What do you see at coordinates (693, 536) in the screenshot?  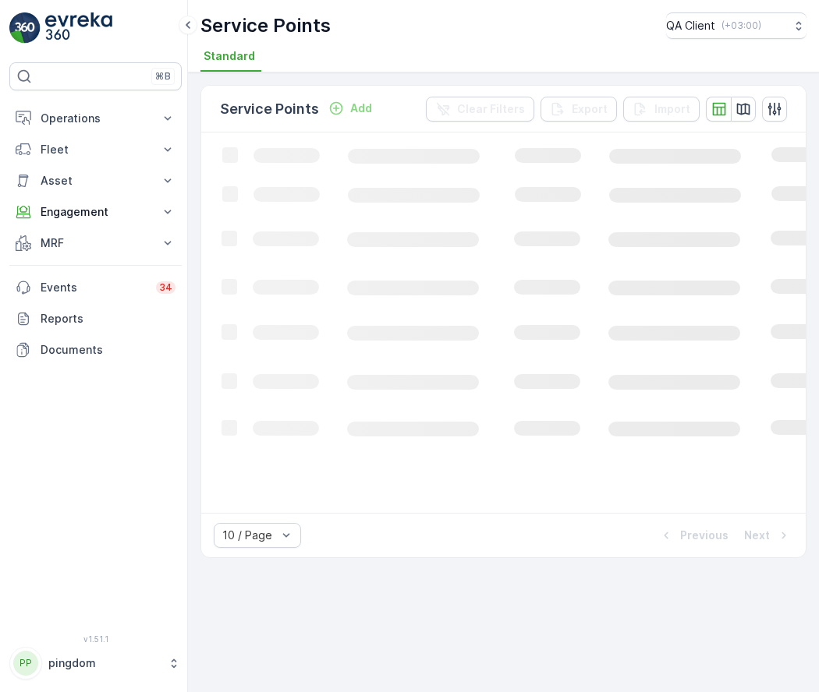 I see `button: Previous` at bounding box center [693, 536].